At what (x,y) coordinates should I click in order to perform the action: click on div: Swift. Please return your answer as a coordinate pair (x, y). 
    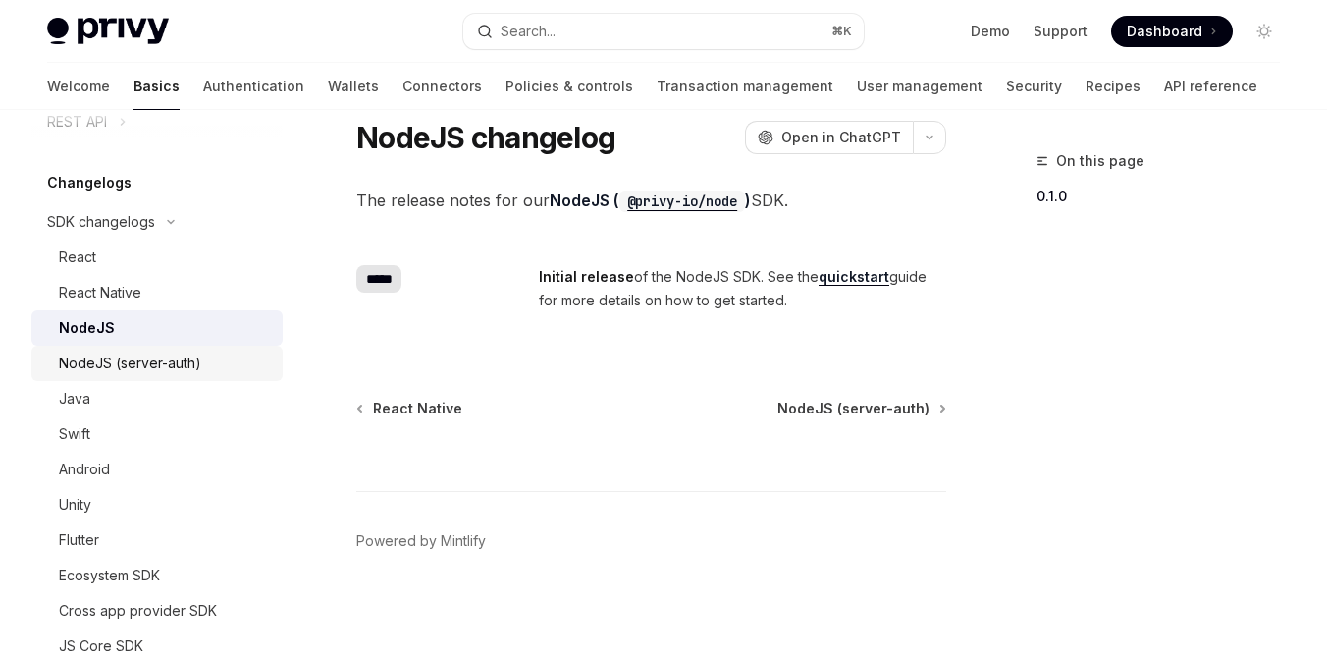
    Looking at the image, I should click on (75, 434).